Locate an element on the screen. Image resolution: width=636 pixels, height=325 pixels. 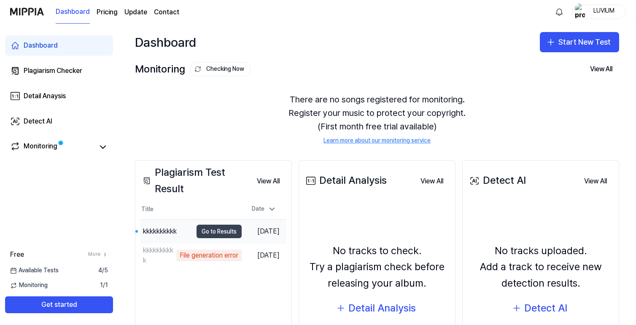
div: File generation error is located at coordinates (209, 255).